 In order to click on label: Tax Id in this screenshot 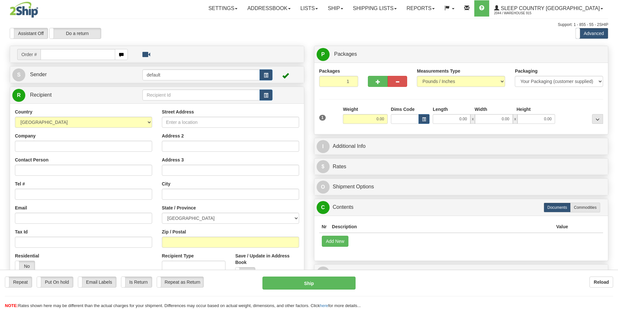, I will do `click(21, 232)`.